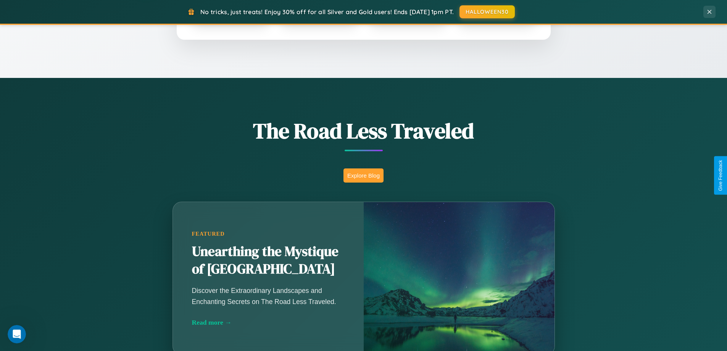 The width and height of the screenshot is (727, 351). What do you see at coordinates (364, 131) in the screenshot?
I see `h1: The Road Less Traveled` at bounding box center [364, 131].